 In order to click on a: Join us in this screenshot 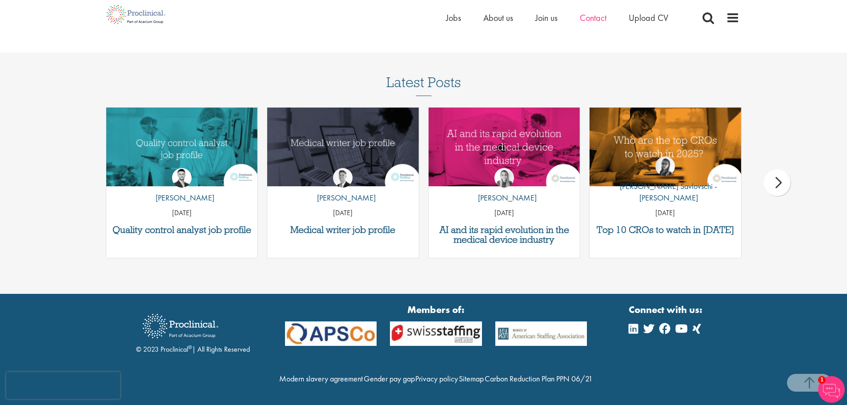, I will do `click(546, 18)`.